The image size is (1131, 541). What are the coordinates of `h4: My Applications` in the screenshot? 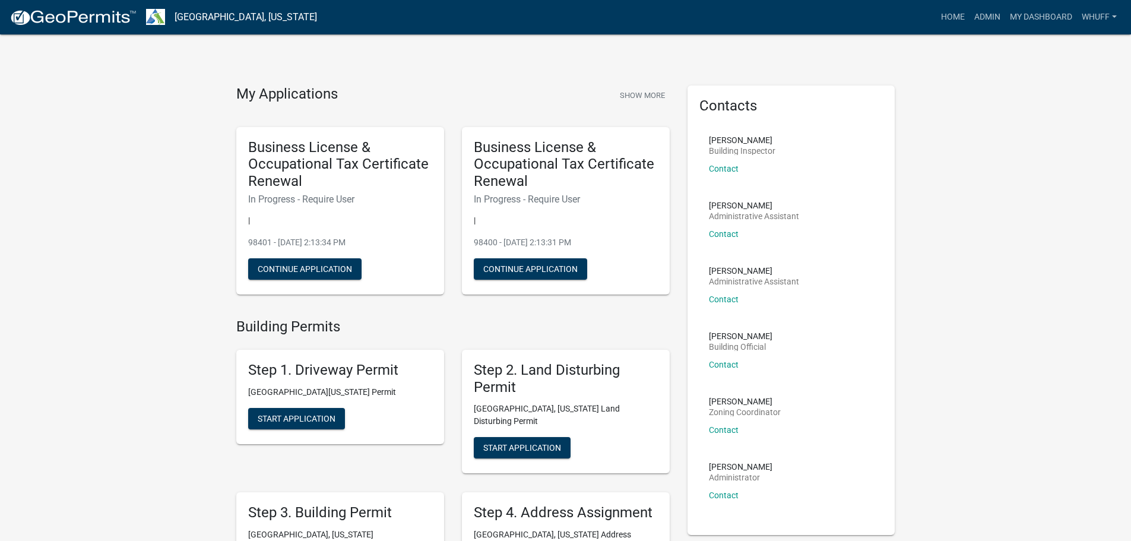 It's located at (287, 94).